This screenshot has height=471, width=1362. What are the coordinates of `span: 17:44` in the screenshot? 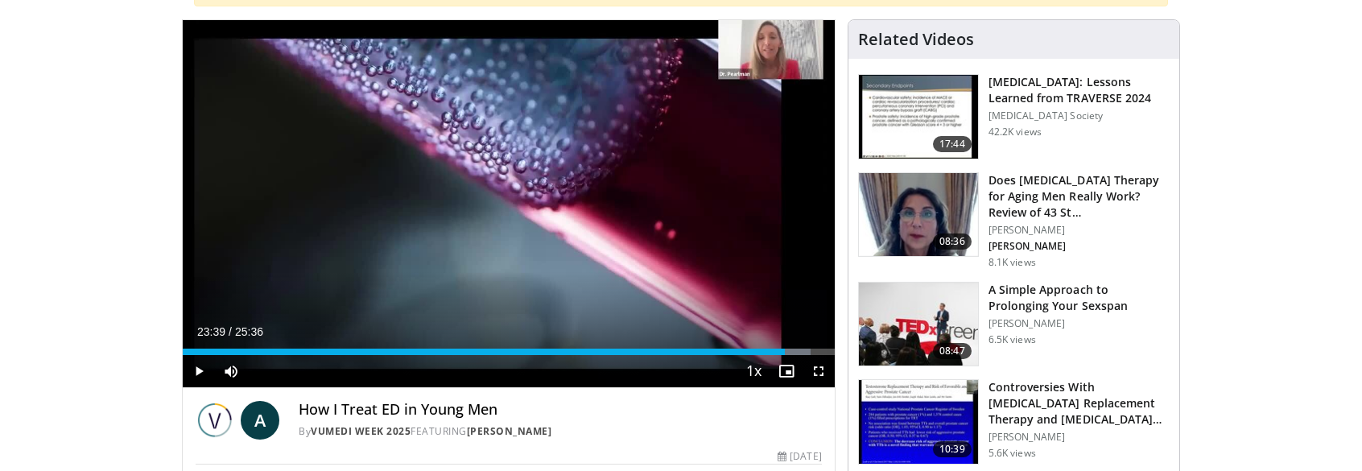 It's located at (952, 144).